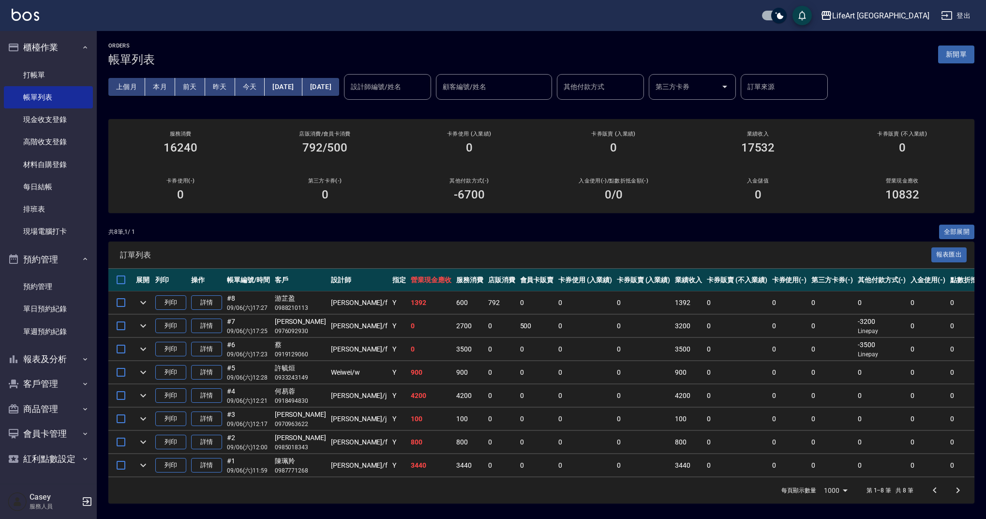  What do you see at coordinates (48, 75) in the screenshot?
I see `a: 打帳單` at bounding box center [48, 75].